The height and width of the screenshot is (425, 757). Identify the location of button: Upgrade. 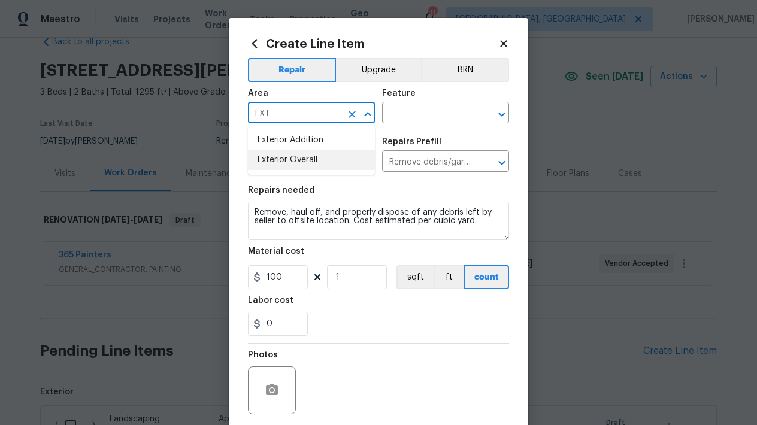
(379, 70).